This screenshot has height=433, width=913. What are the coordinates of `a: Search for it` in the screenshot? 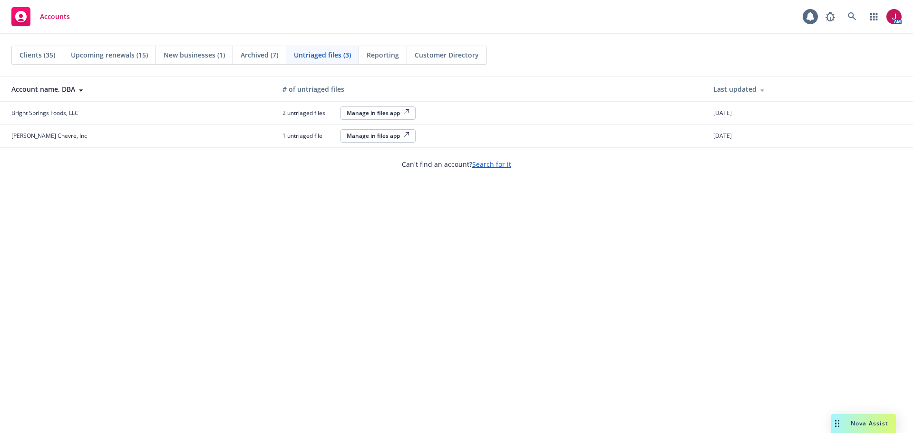 It's located at (491, 164).